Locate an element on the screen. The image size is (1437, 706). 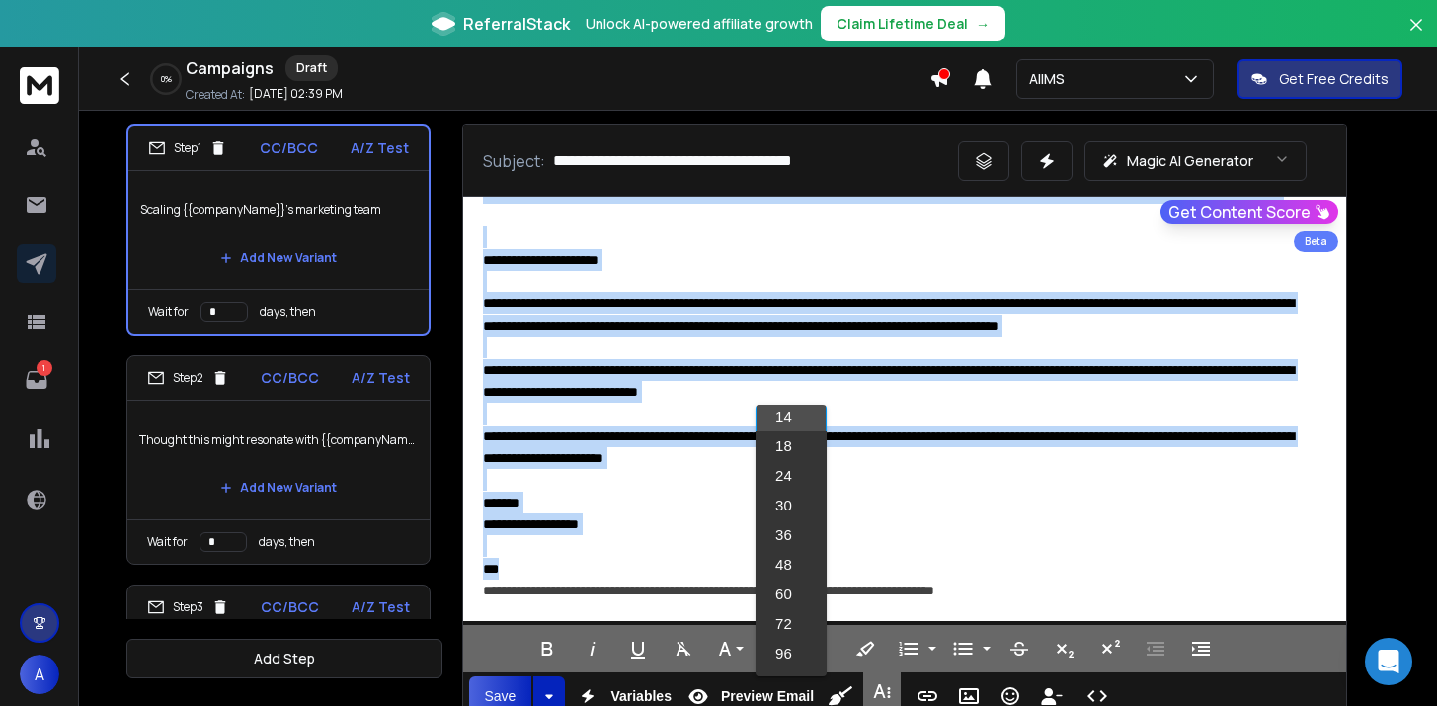
div: Draft is located at coordinates (311, 68).